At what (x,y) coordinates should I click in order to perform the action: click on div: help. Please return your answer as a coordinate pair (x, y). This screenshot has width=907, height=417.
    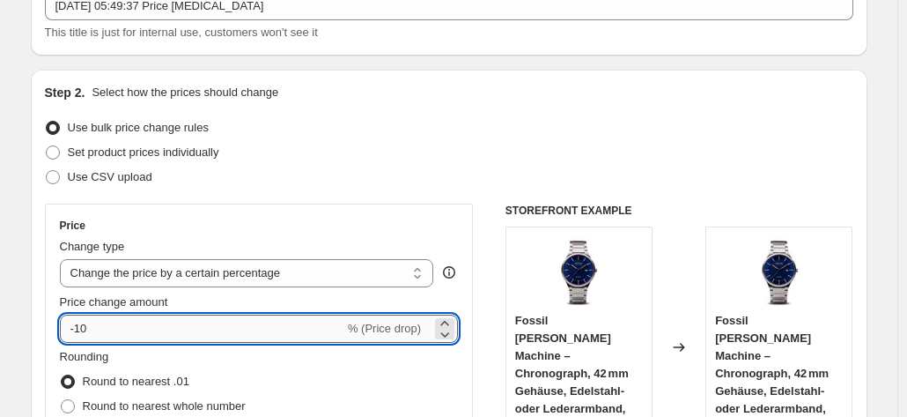
    Looking at the image, I should click on (449, 272).